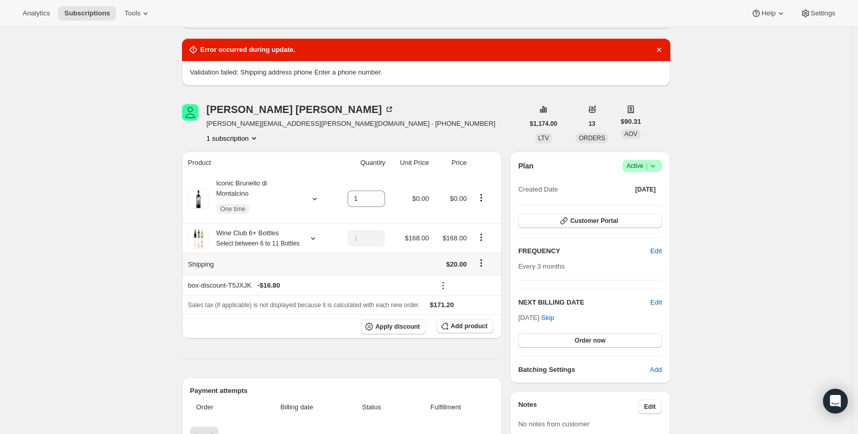 Image resolution: width=858 pixels, height=434 pixels. What do you see at coordinates (659, 50) in the screenshot?
I see `button: Dismiss notification` at bounding box center [659, 50].